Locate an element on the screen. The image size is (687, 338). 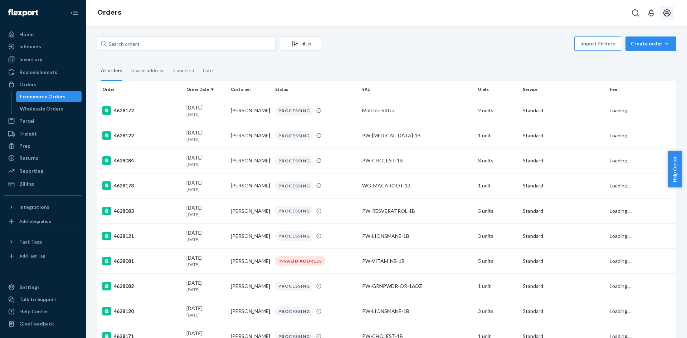
div: Add Fast Tag is located at coordinates (32, 256).